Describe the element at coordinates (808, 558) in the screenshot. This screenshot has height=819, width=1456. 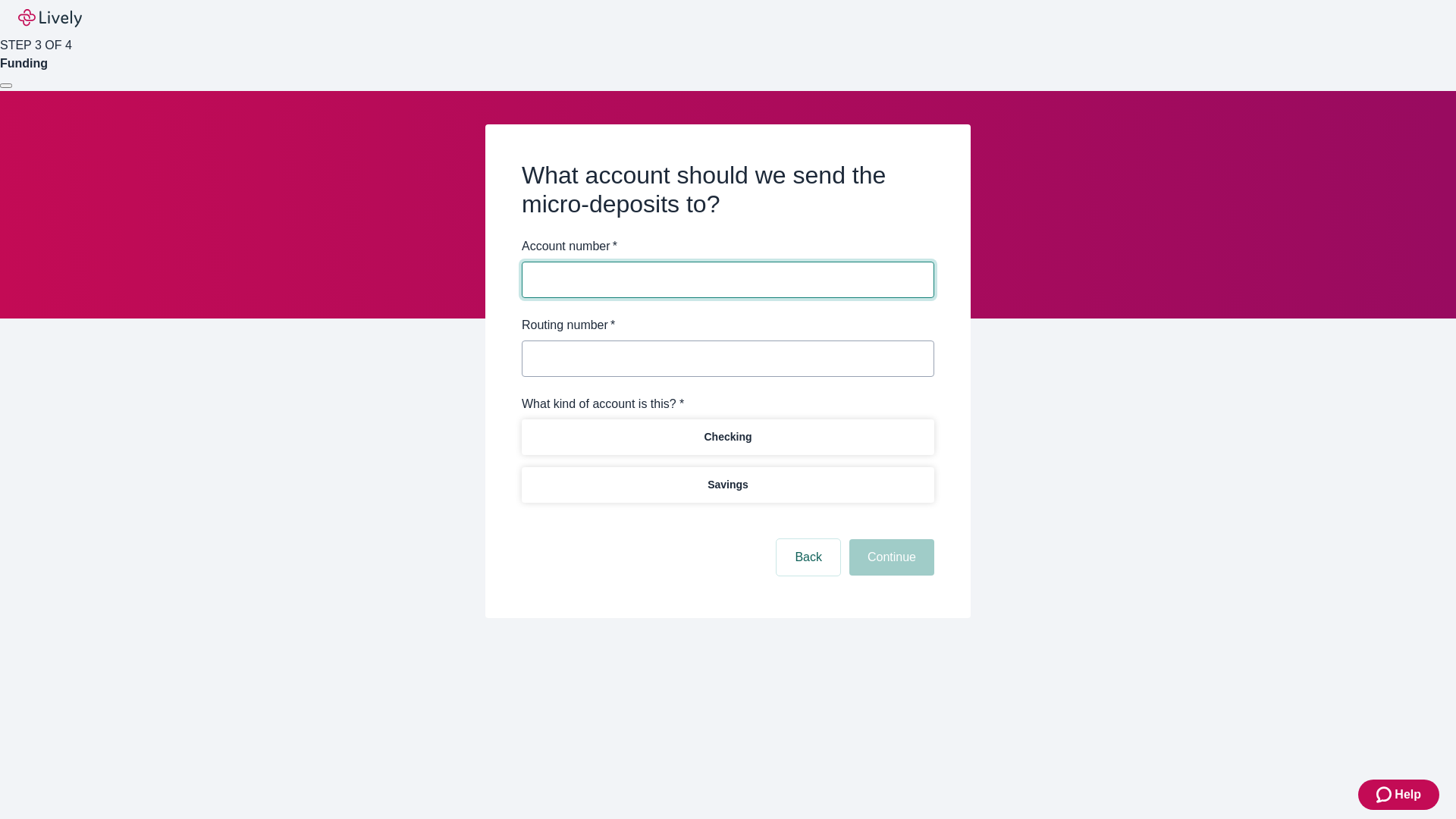
I see `button: Back` at that location.